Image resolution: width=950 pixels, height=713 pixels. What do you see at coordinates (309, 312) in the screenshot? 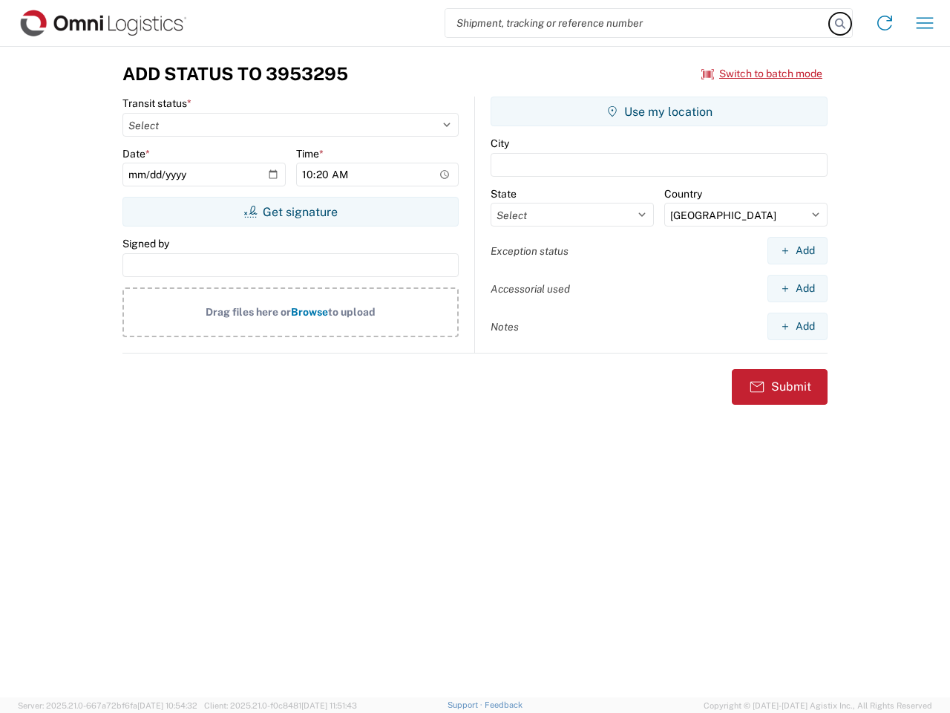
I see `span: Browse` at bounding box center [309, 312].